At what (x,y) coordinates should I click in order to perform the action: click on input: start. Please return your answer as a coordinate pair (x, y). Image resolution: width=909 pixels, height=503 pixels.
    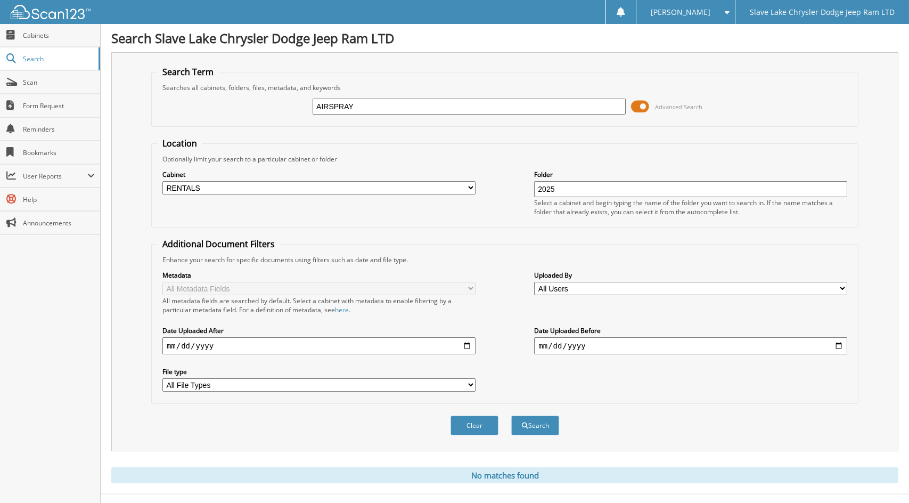
    Looking at the image, I should click on (319, 346).